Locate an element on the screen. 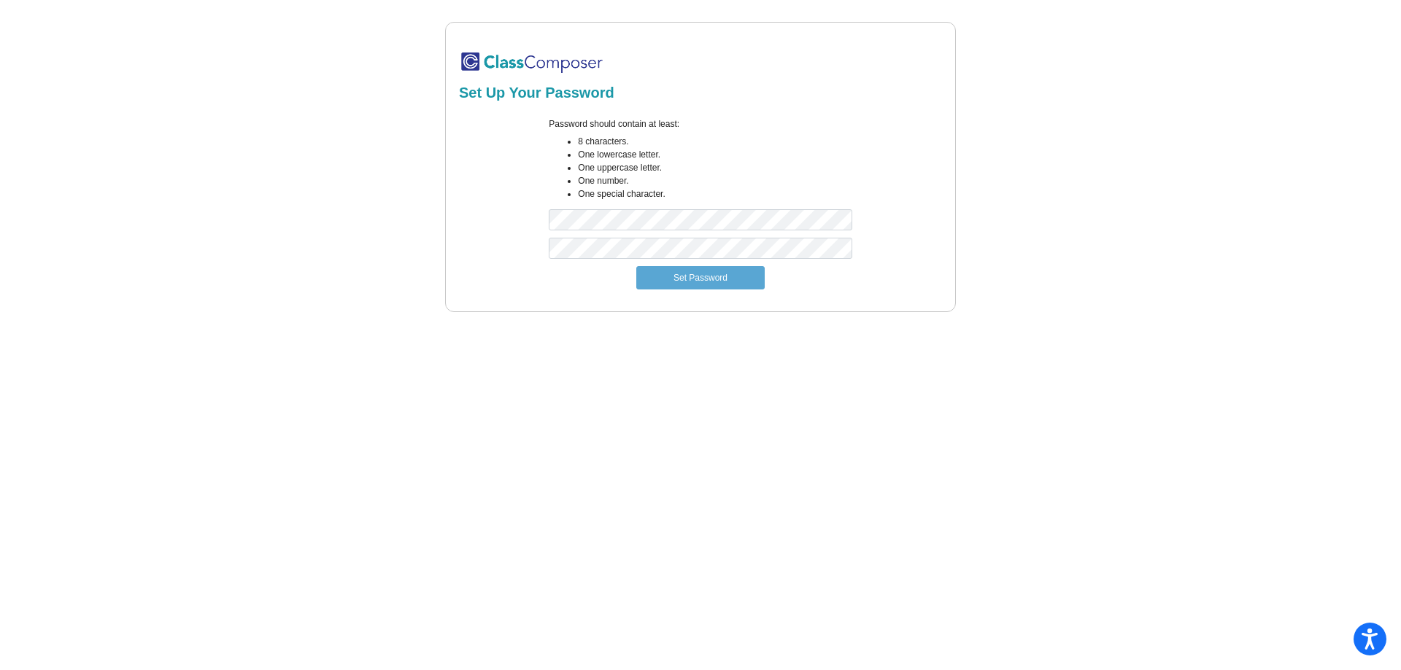 The image size is (1401, 670). li: One special character. is located at coordinates (714, 194).